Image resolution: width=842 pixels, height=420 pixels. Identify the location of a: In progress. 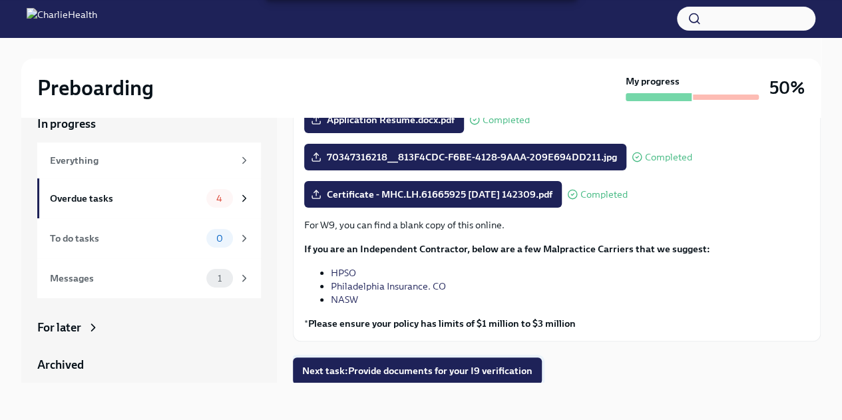
(149, 124).